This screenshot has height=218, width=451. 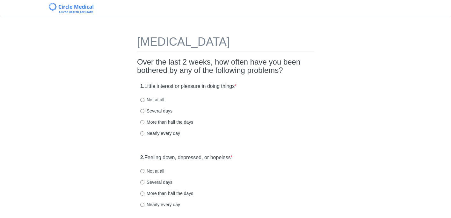 What do you see at coordinates (189, 86) in the screenshot?
I see `label: Little interest or pleasure in doing things` at bounding box center [189, 86].